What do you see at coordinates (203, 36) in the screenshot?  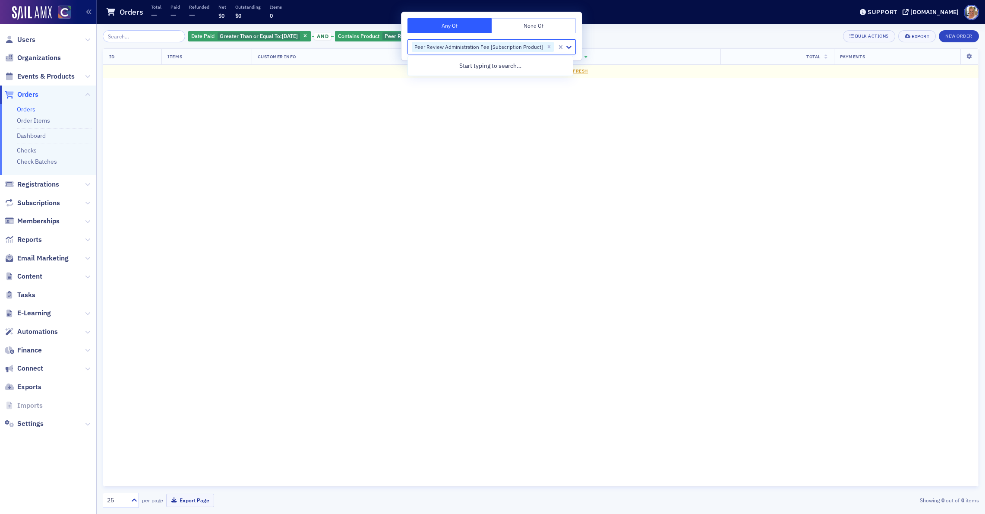 I see `span: Date Paid` at bounding box center [203, 36].